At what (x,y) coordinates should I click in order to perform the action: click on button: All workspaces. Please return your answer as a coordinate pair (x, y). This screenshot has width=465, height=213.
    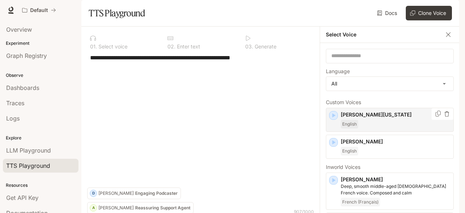
    Looking at the image, I should click on (39, 10).